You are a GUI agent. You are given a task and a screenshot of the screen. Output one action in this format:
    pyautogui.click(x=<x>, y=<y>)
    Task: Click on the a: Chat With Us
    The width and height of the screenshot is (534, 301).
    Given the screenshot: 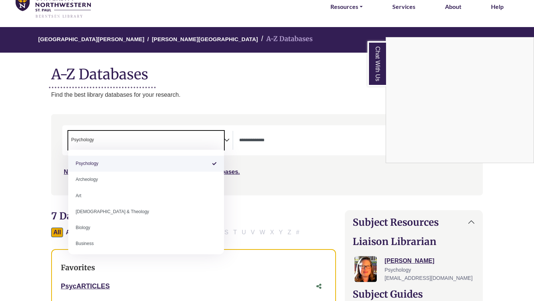 What is the action you would take?
    pyautogui.click(x=377, y=64)
    